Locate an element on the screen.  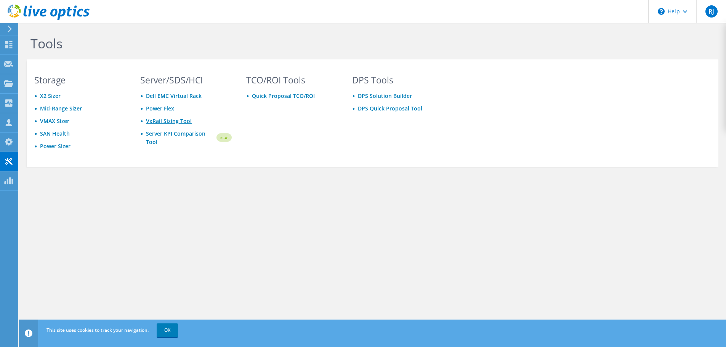
a: SAN Health is located at coordinates (55, 133).